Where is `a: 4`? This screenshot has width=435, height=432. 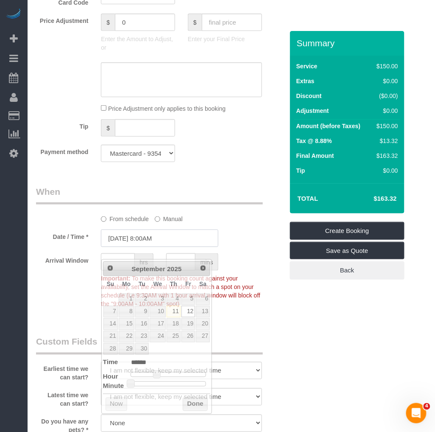
a: 4 is located at coordinates (174, 299).